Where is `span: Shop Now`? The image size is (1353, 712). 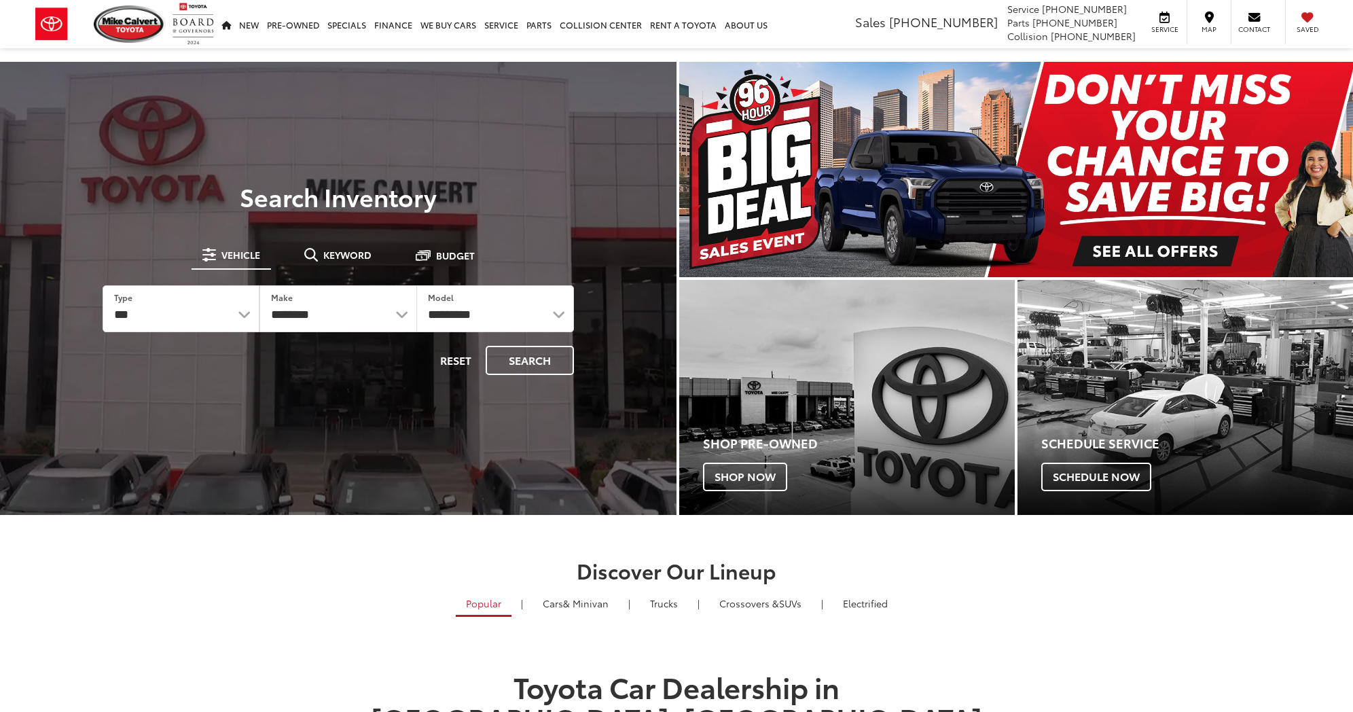
span: Shop Now is located at coordinates (745, 477).